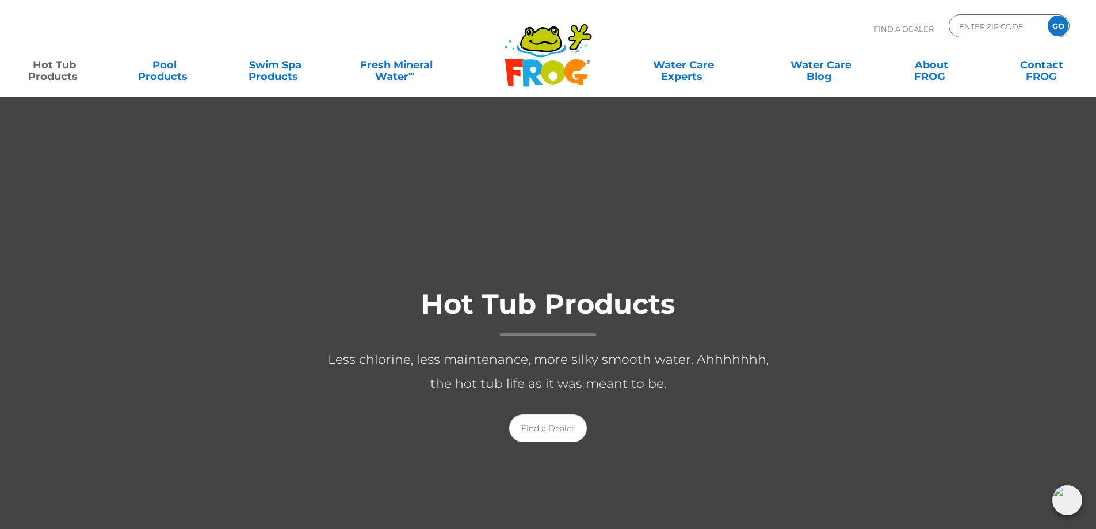  Describe the element at coordinates (1067, 500) in the screenshot. I see `img: openIcon` at that location.